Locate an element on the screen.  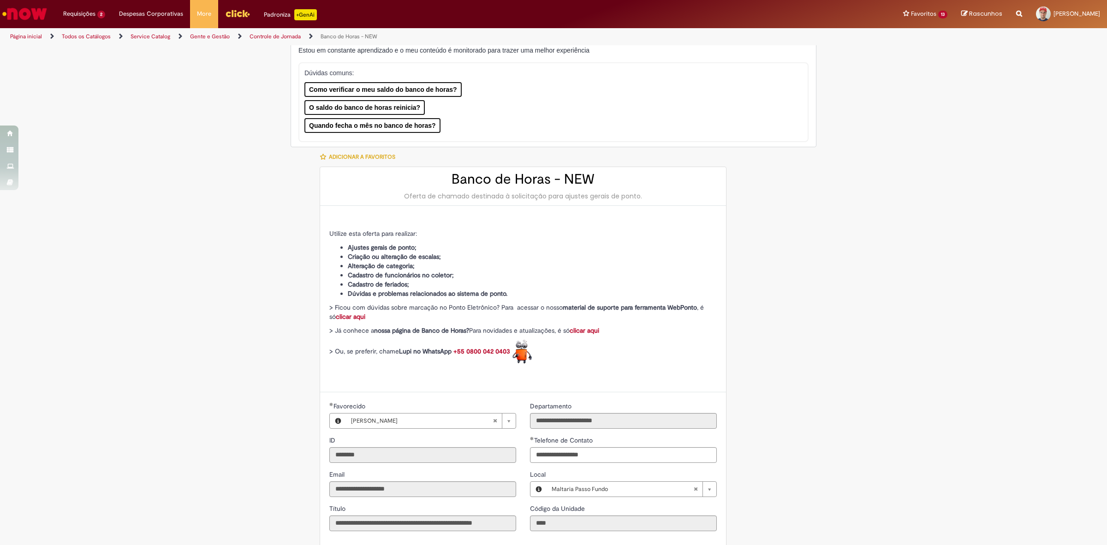
span: Somente leitura - Email is located at coordinates (338, 474).